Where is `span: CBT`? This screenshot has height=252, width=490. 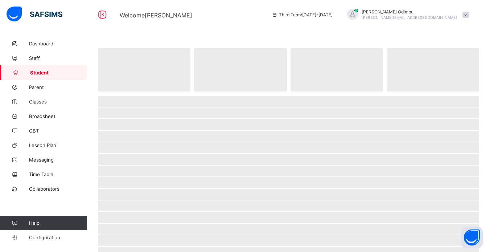
span: CBT is located at coordinates (58, 131).